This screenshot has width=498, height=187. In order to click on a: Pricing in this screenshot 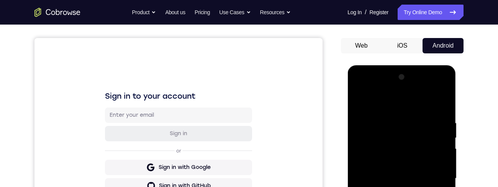, I will do `click(202, 12)`.